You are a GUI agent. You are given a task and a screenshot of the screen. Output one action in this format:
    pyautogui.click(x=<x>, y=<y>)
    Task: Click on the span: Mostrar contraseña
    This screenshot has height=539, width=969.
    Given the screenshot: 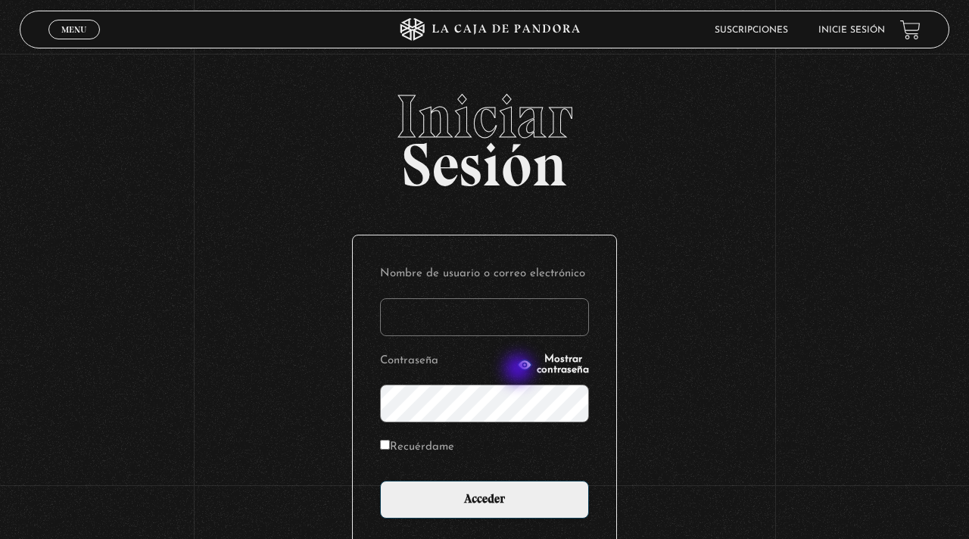 What is the action you would take?
    pyautogui.click(x=563, y=365)
    